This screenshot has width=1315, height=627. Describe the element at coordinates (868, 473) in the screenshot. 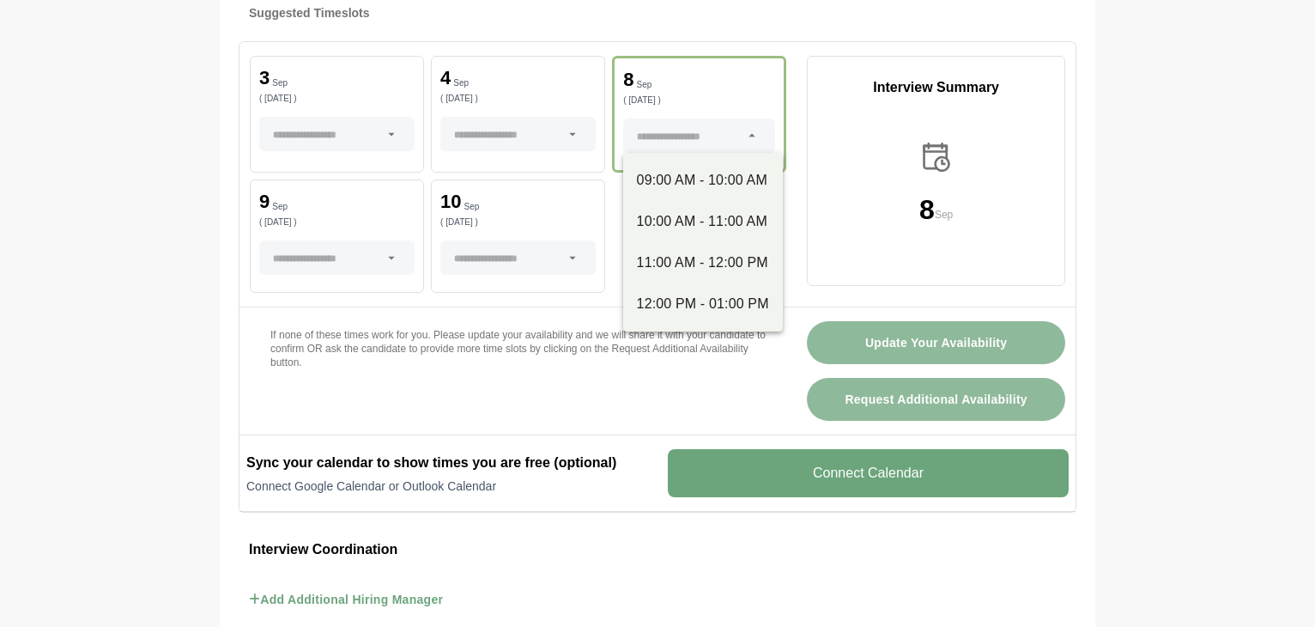

I see `v-button: Connect Calendar` at that location.